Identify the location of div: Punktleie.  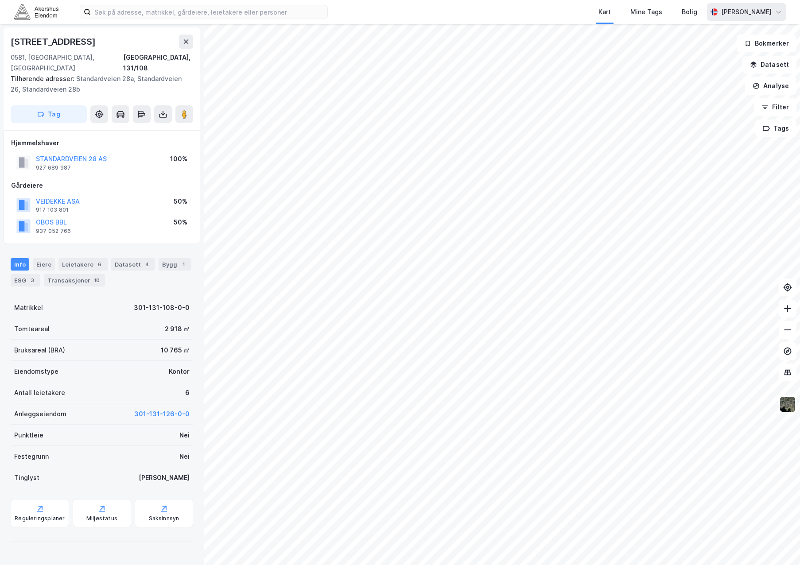
(29, 436).